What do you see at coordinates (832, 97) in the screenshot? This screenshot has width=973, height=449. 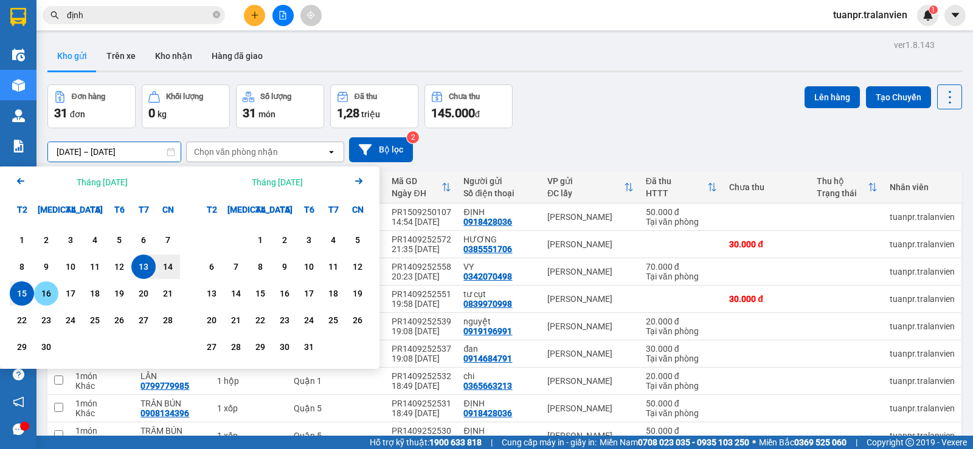 I see `button: Lên hàng` at bounding box center [832, 97].